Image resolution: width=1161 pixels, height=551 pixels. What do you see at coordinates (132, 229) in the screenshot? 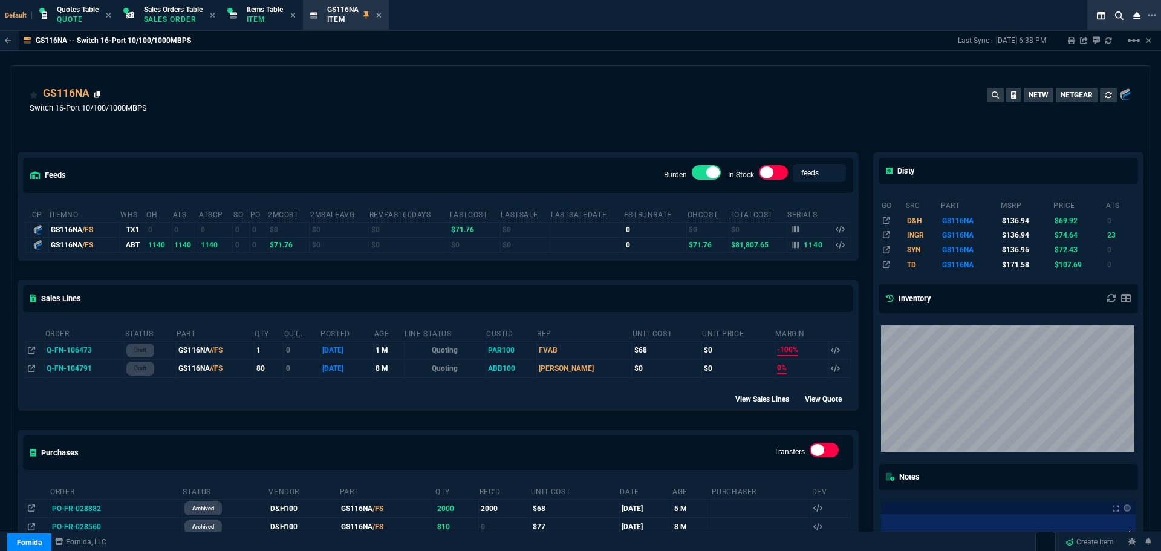
I see `td: TX1` at bounding box center [132, 229].